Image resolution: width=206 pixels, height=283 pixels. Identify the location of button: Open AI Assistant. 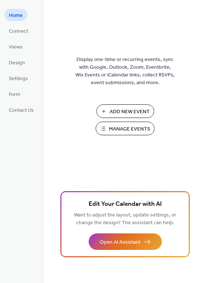
(125, 242).